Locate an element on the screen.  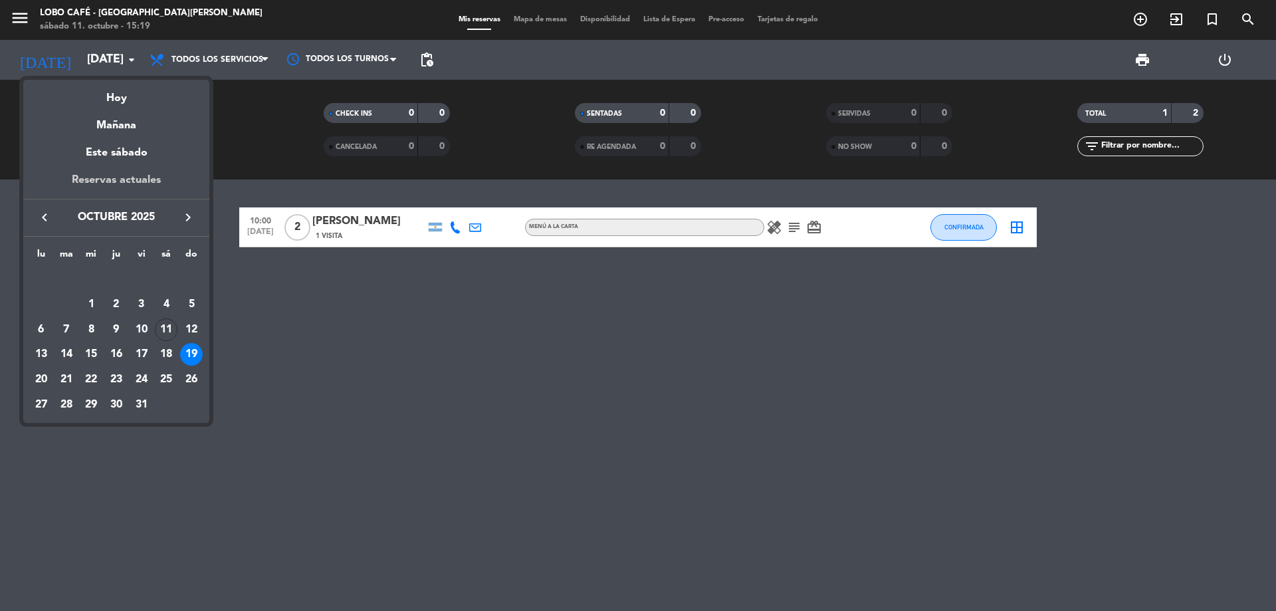
div: 15 is located at coordinates (91, 354).